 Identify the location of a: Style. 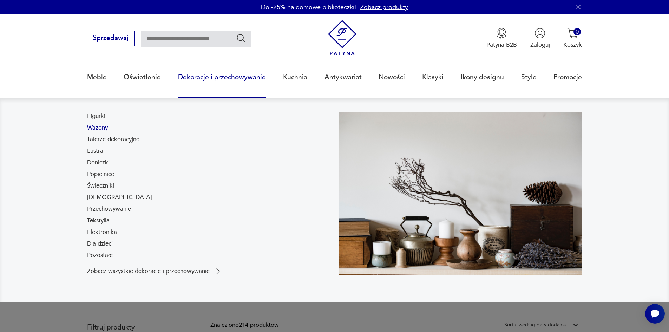
(529, 77).